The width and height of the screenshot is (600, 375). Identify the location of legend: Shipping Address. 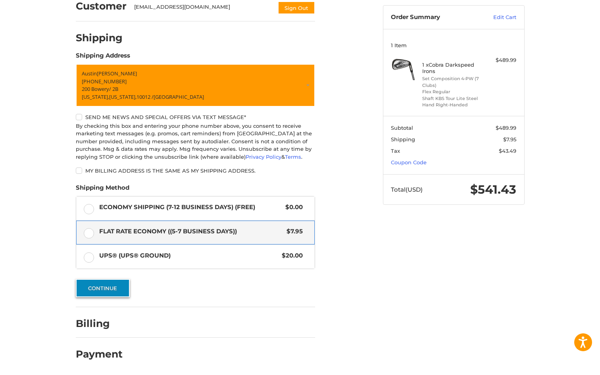
(103, 57).